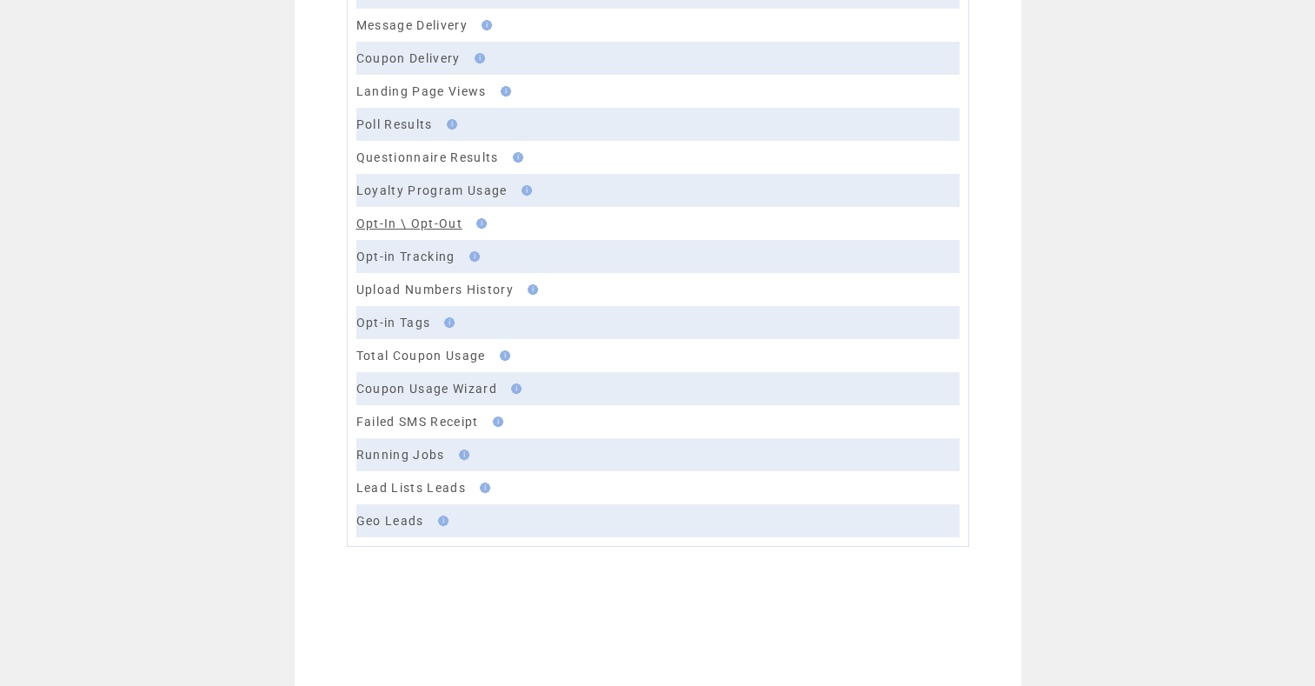  Describe the element at coordinates (417, 422) in the screenshot. I see `a: Failed SMS Receipt` at that location.